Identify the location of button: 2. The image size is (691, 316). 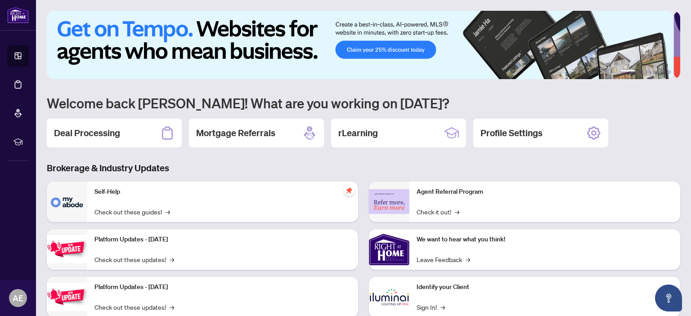
(640, 72).